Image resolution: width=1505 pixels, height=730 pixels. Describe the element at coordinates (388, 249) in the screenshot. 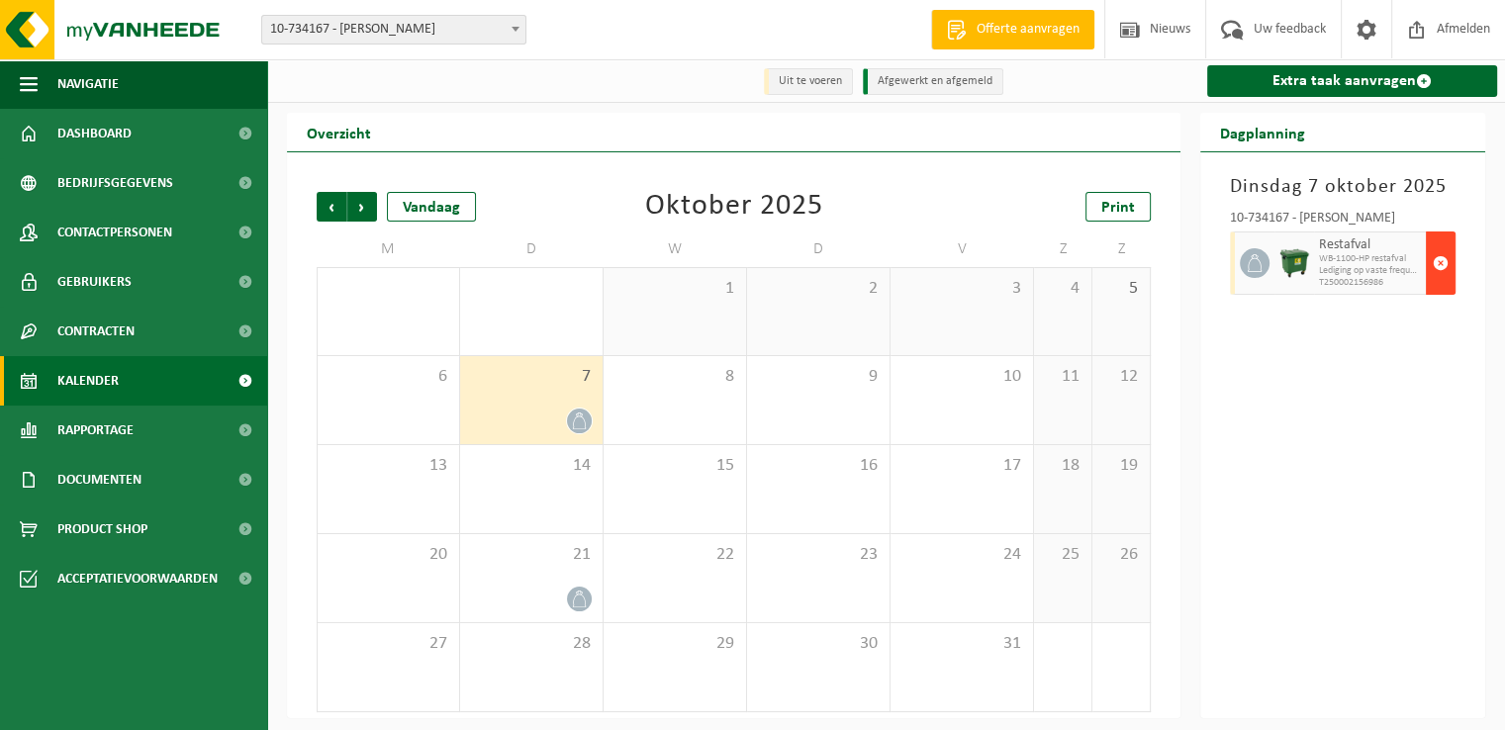

I see `td: M` at that location.